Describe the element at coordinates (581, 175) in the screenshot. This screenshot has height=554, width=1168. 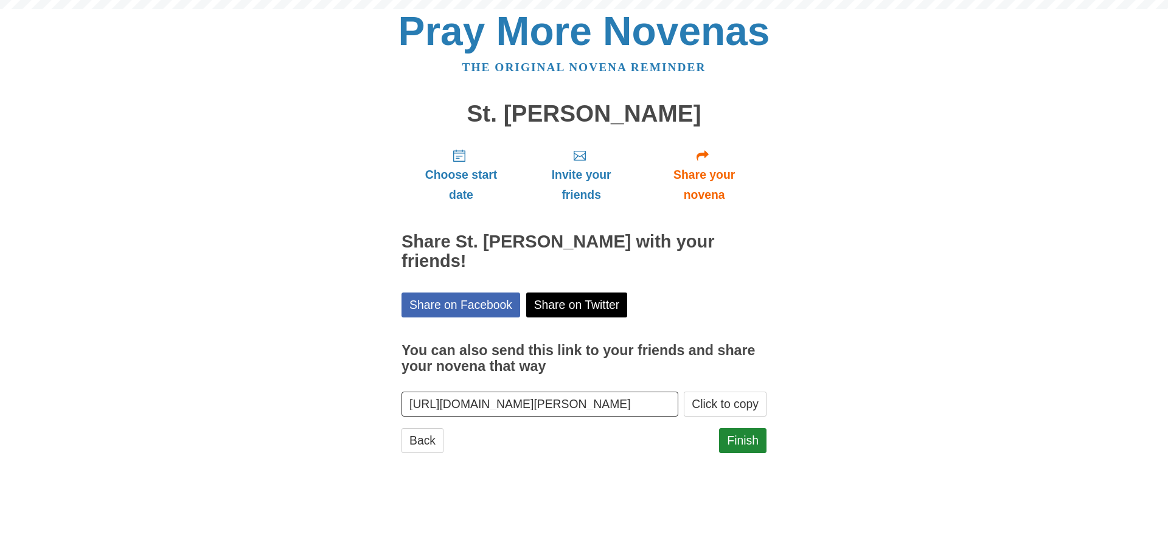
I see `a: Invite your friends` at that location.